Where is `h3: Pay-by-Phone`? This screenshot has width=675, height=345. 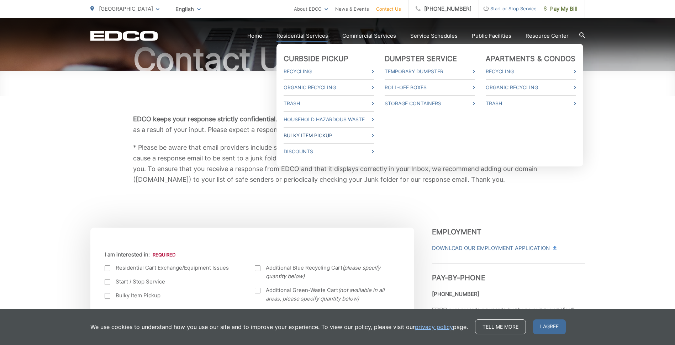
h3: Pay-by-Phone is located at coordinates (509, 273).